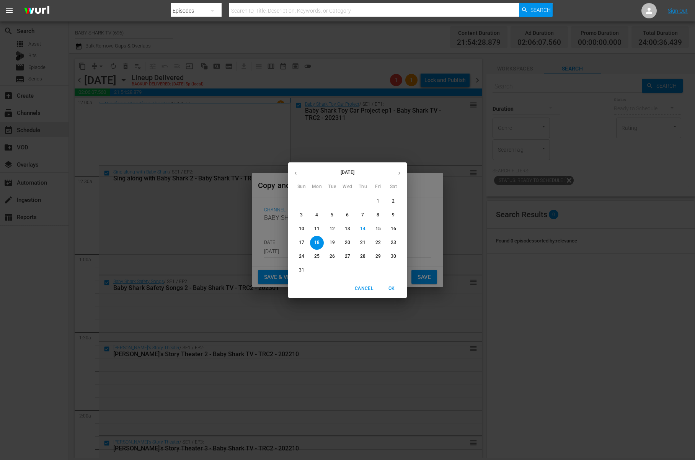 Image resolution: width=695 pixels, height=460 pixels. I want to click on p: 11, so click(317, 228).